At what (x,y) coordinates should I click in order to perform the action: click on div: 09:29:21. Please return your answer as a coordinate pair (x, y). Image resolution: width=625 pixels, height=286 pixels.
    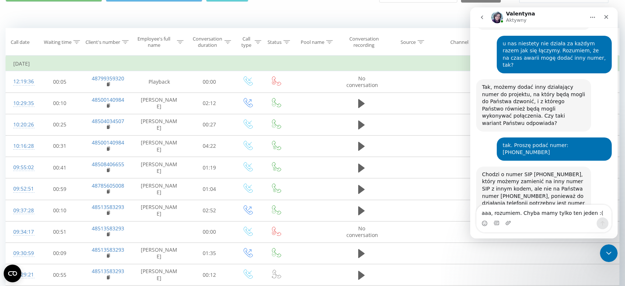
    Looking at the image, I should click on (21, 274).